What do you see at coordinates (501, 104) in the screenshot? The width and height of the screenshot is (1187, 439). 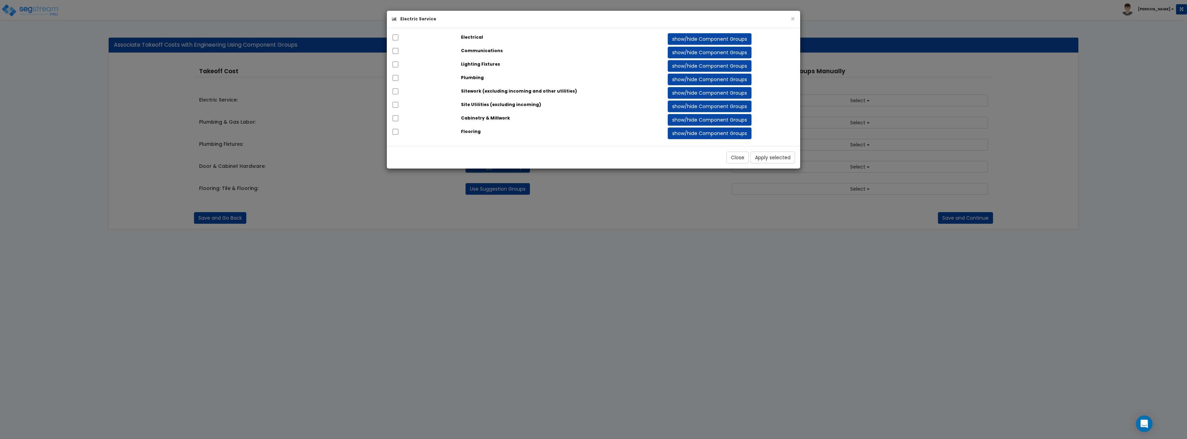 I see `strong: Site Utilities (excluding incoming)` at bounding box center [501, 104].